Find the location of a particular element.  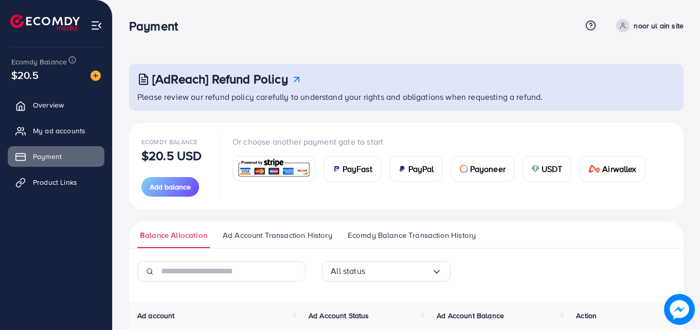

span: Balance Allocation is located at coordinates (173, 235).